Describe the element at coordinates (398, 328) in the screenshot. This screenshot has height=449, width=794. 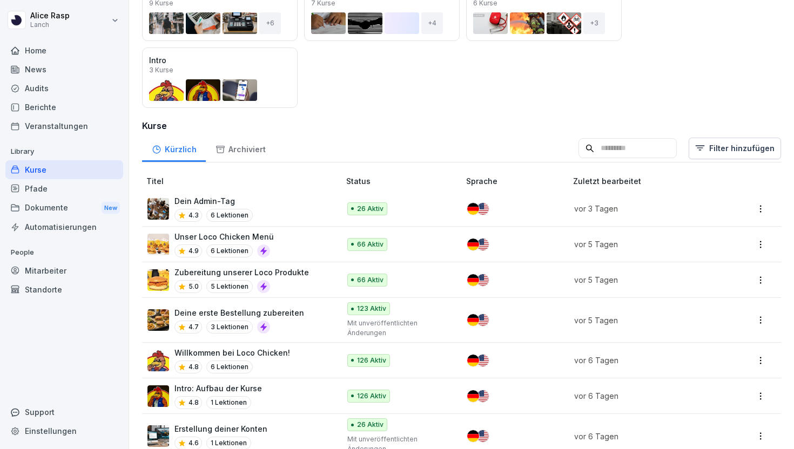
I see `p: Mit unveröffentlichten Änderungen` at that location.